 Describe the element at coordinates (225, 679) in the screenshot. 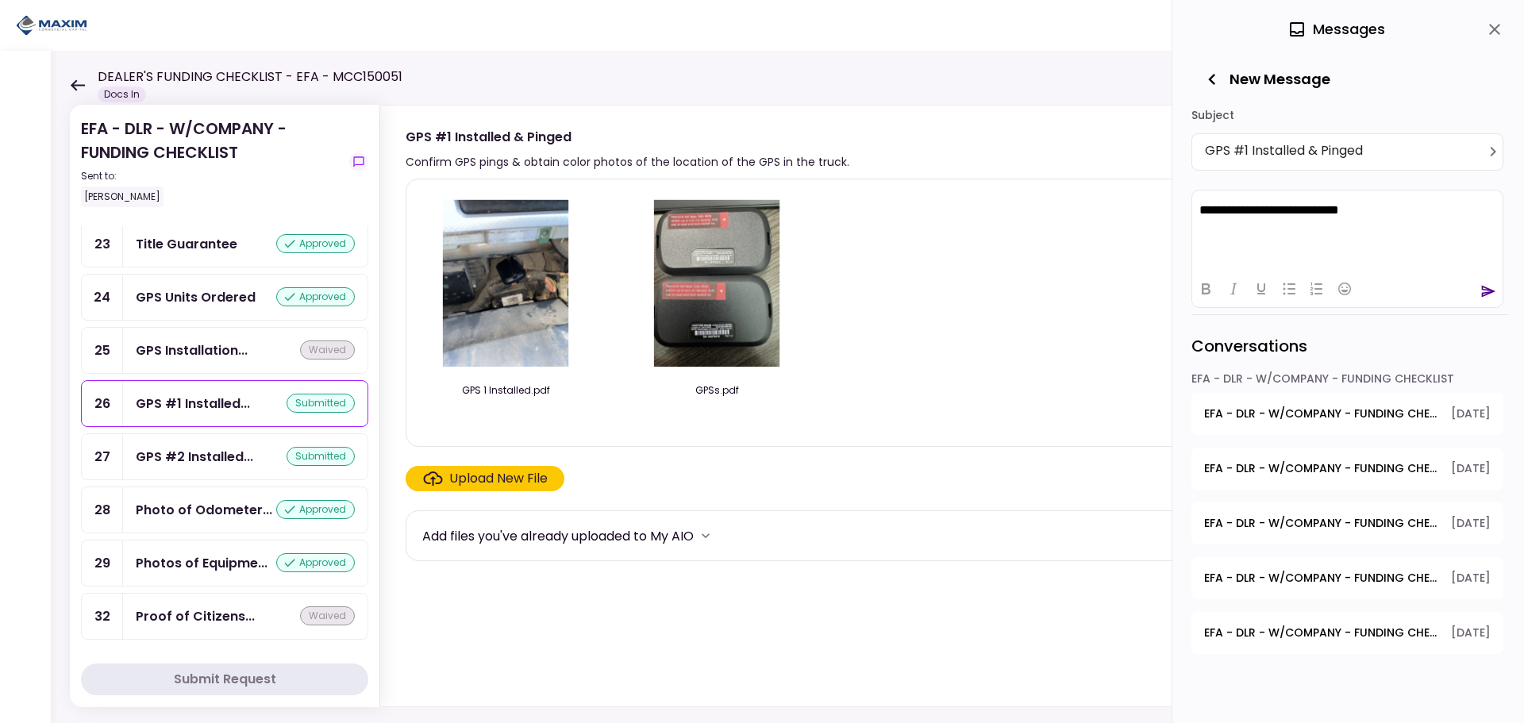

I see `div: Submit Request` at that location.